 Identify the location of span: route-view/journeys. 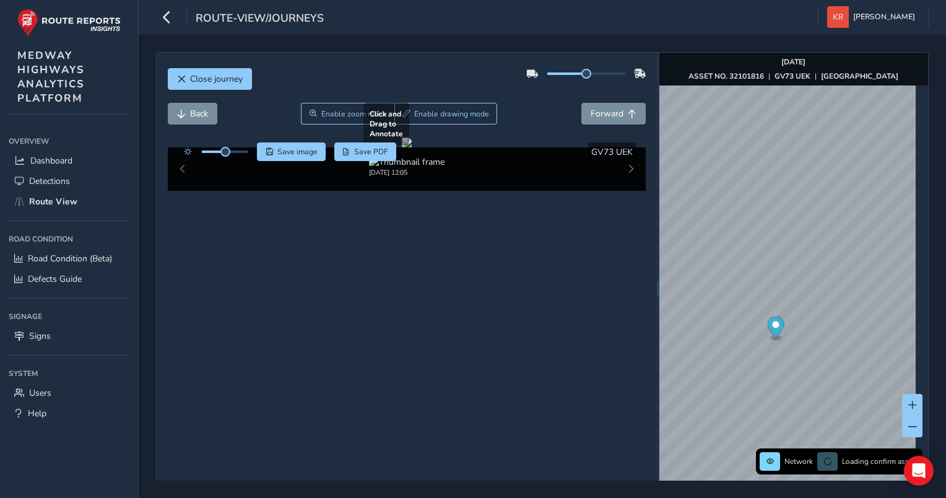
(260, 19).